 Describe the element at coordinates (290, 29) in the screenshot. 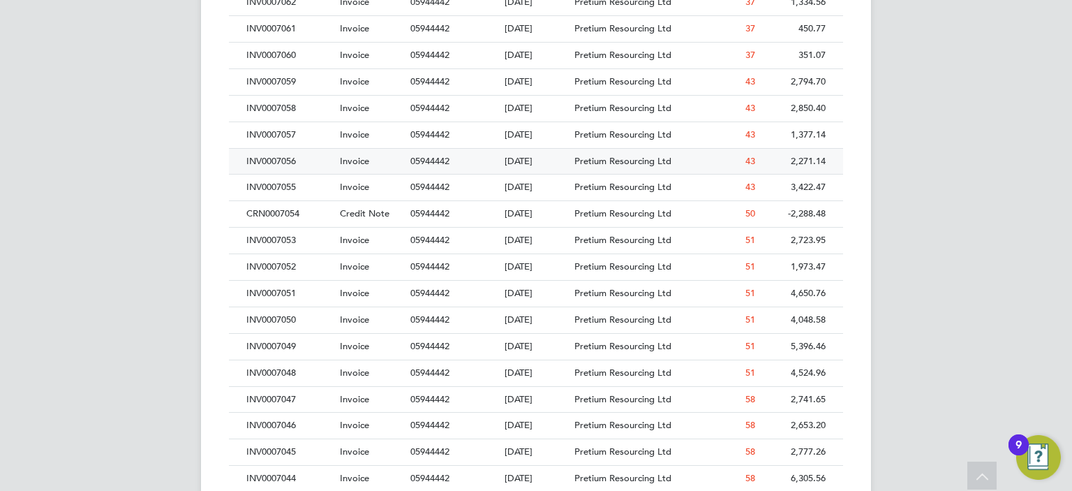

I see `div: INV0007061` at that location.